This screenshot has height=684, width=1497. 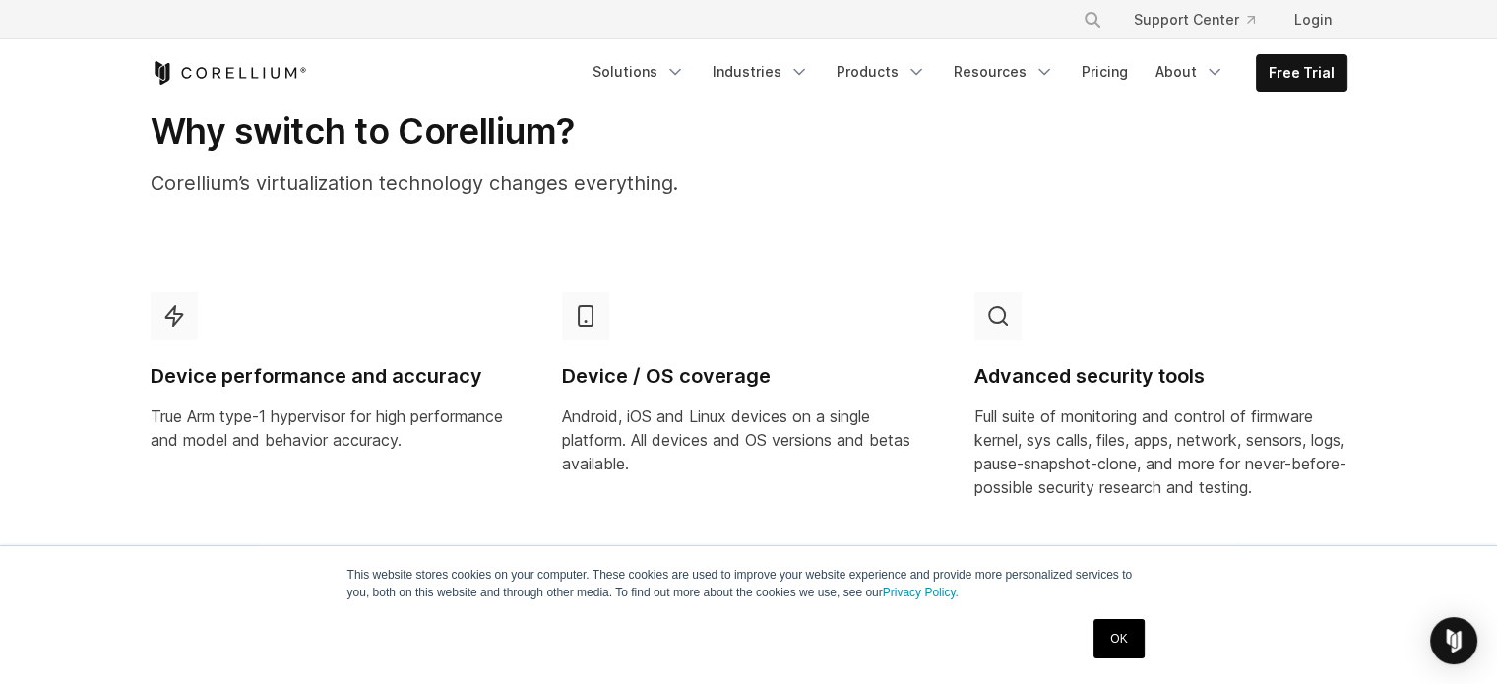 What do you see at coordinates (1104, 72) in the screenshot?
I see `a: Pricing` at bounding box center [1104, 72].